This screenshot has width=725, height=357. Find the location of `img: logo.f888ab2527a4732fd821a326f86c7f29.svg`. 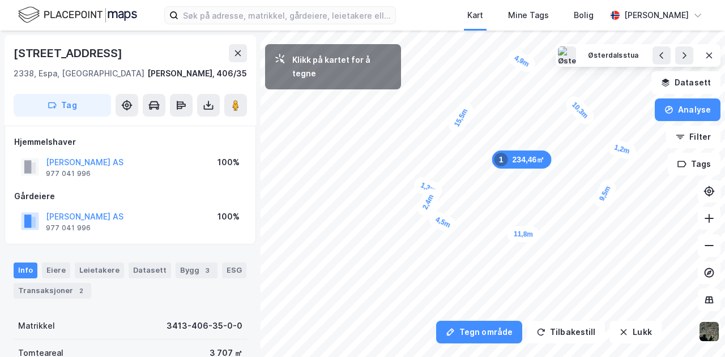

img: logo.f888ab2527a4732fd821a326f86c7f29.svg is located at coordinates (78, 15).